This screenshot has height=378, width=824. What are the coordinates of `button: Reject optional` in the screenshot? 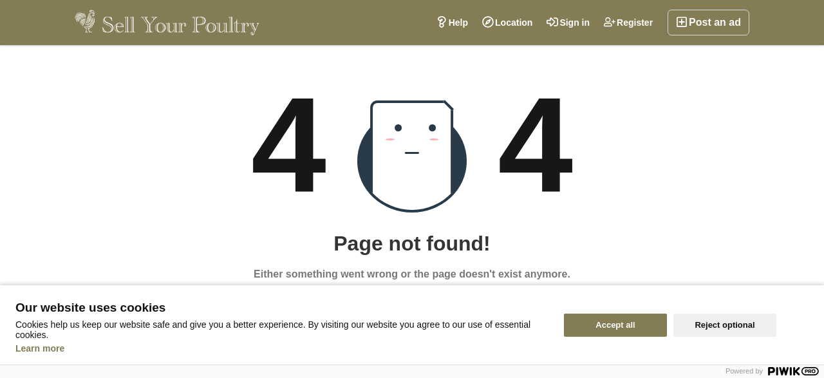 It's located at (725, 325).